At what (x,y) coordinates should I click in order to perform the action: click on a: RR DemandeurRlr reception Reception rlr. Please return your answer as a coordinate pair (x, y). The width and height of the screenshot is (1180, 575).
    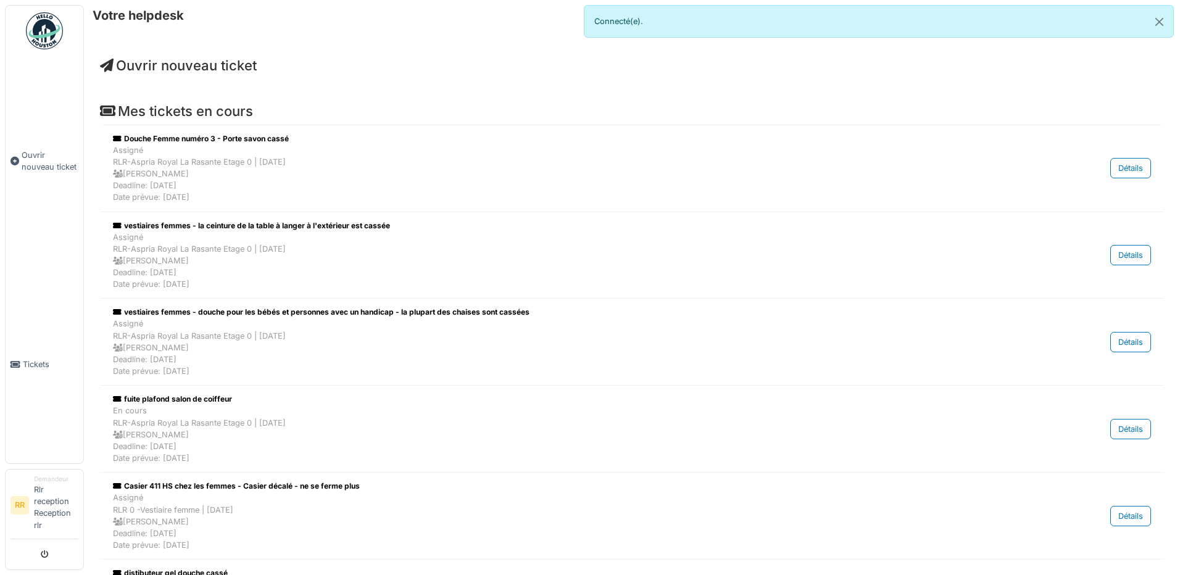
    Looking at the image, I should click on (44, 507).